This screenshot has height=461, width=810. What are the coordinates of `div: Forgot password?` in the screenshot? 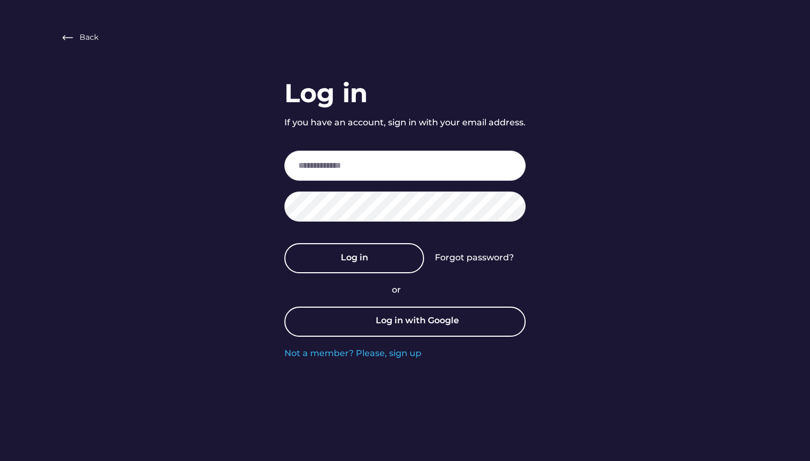 It's located at (474, 258).